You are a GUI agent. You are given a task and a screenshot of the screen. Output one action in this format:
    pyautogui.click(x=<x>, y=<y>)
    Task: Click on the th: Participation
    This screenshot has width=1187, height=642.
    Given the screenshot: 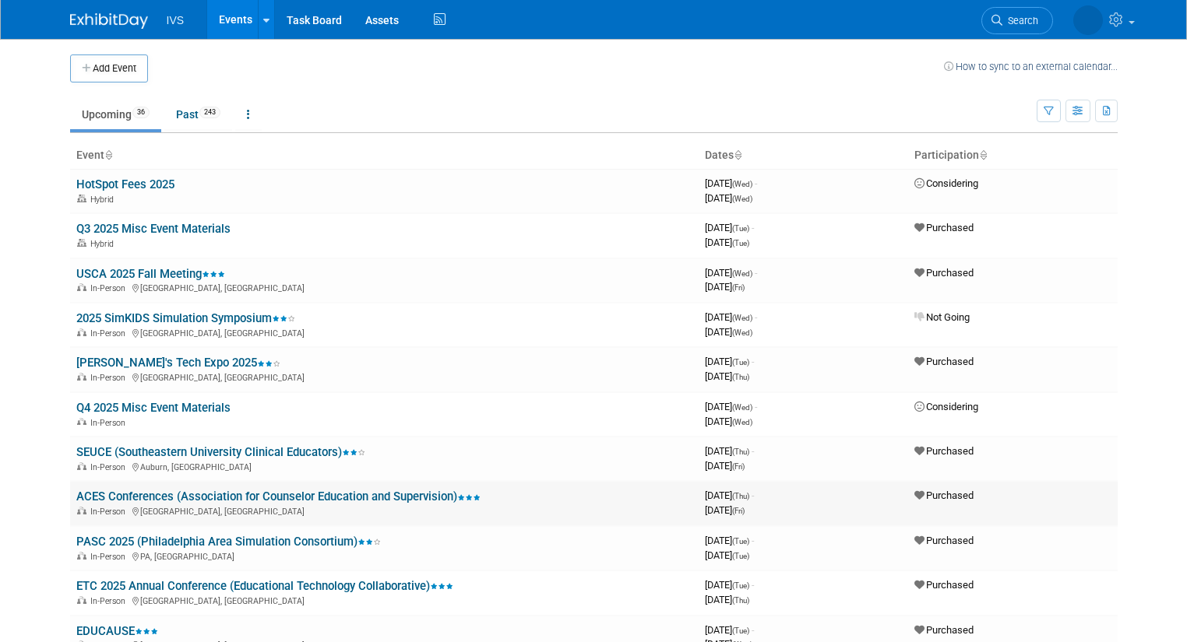 What is the action you would take?
    pyautogui.click(x=1012, y=156)
    